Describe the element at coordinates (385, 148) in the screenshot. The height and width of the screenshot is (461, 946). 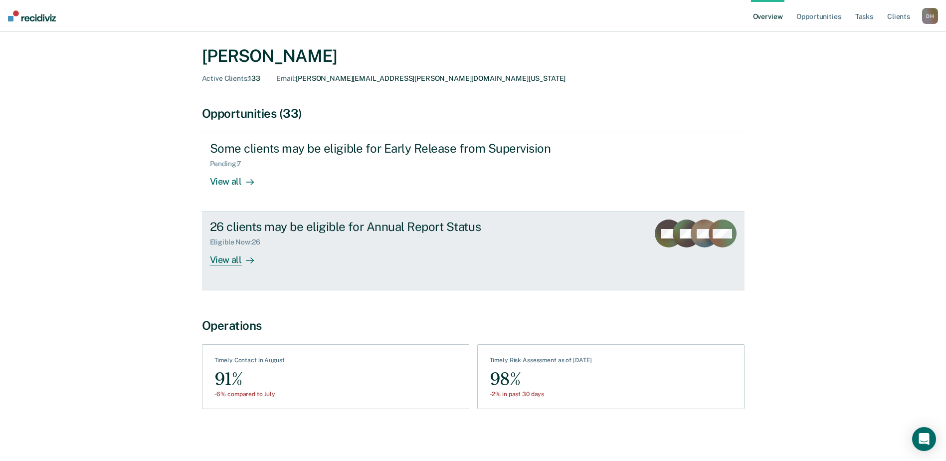
I see `div: Some clients may be eligible for Early Release from Supervision` at that location.